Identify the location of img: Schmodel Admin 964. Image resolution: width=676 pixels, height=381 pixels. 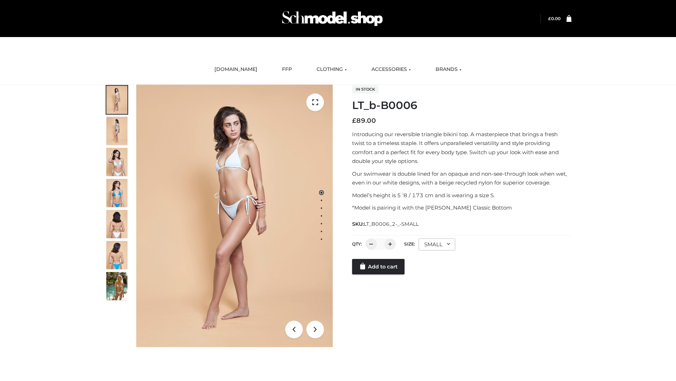
(333, 18).